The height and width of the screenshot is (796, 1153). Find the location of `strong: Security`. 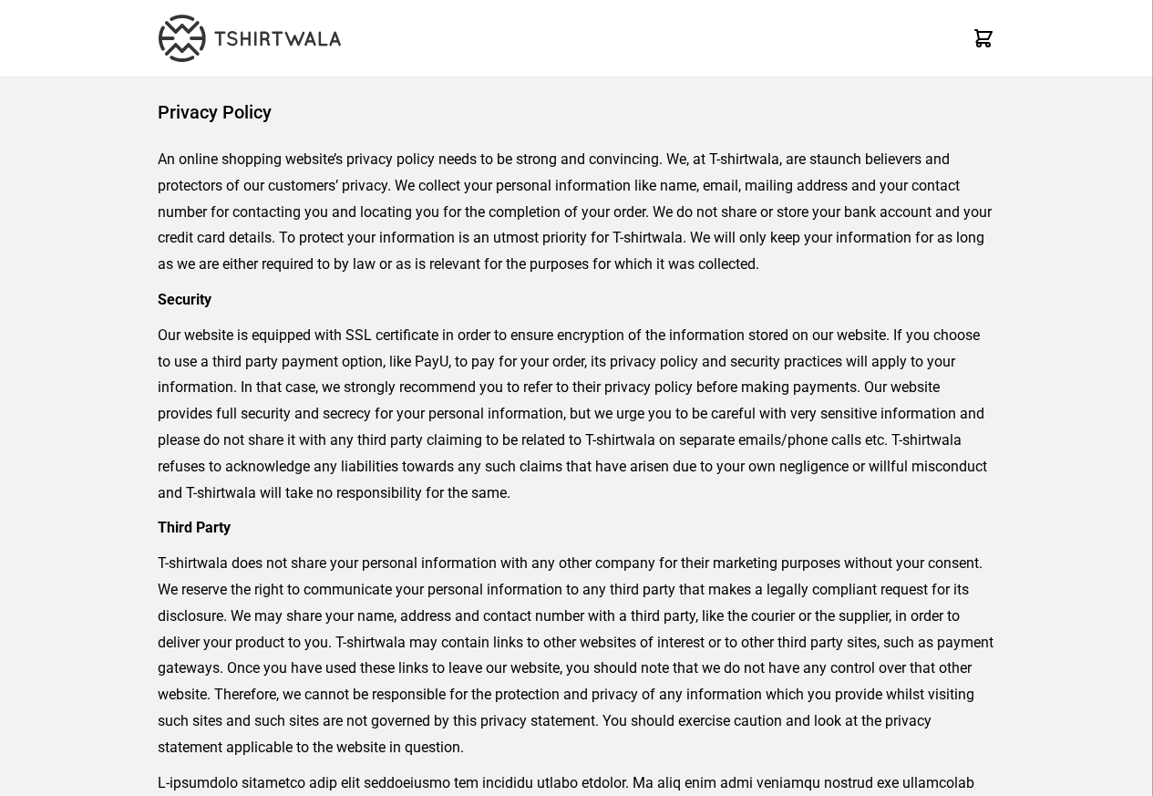

strong: Security is located at coordinates (184, 299).